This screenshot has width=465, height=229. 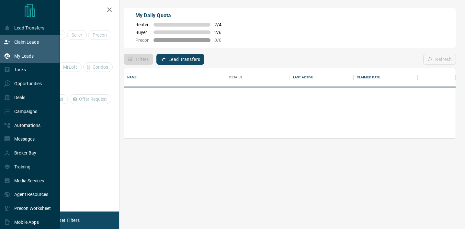 What do you see at coordinates (66, 220) in the screenshot?
I see `button: Reset Filters` at bounding box center [66, 220].